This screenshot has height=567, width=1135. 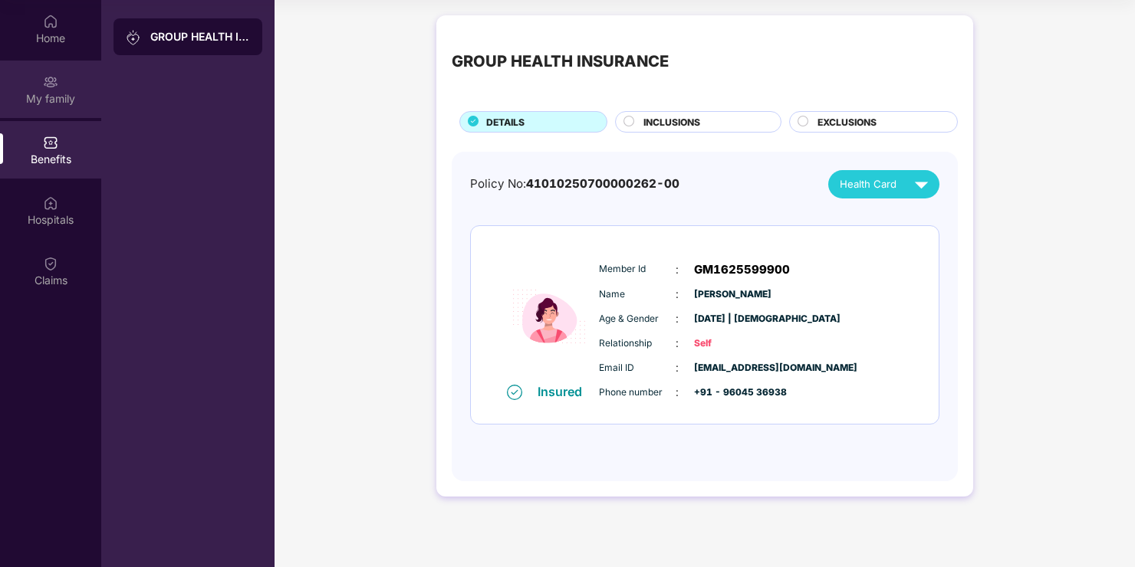 What do you see at coordinates (672, 122) in the screenshot?
I see `span: INCLUSIONS` at bounding box center [672, 122].